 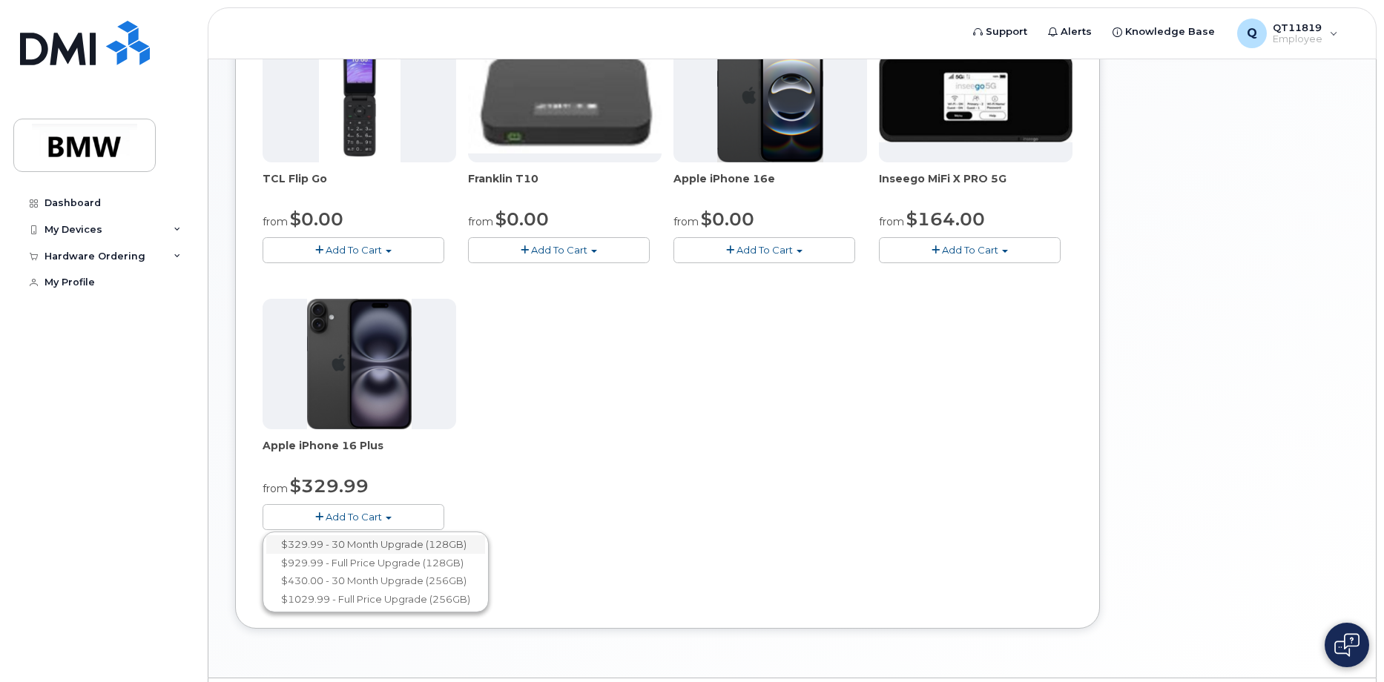 I want to click on span: $329.99, so click(x=329, y=486).